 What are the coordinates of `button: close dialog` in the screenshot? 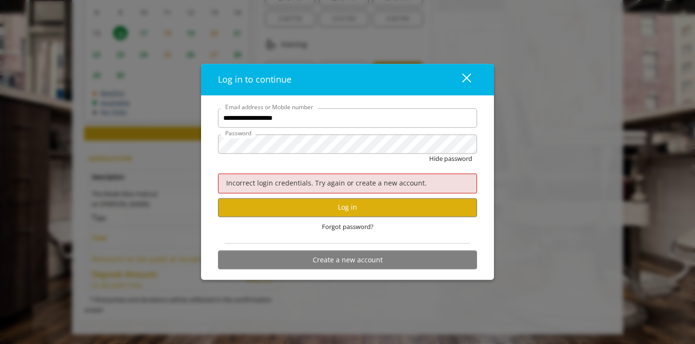 It's located at (461, 79).